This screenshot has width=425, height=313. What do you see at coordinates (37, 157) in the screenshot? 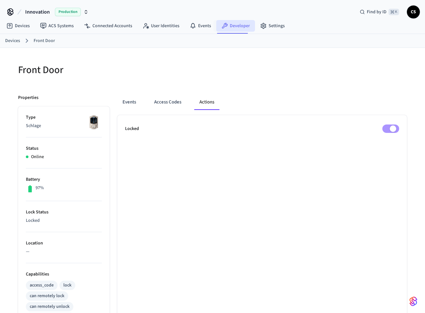
I see `p: Online` at bounding box center [37, 157].